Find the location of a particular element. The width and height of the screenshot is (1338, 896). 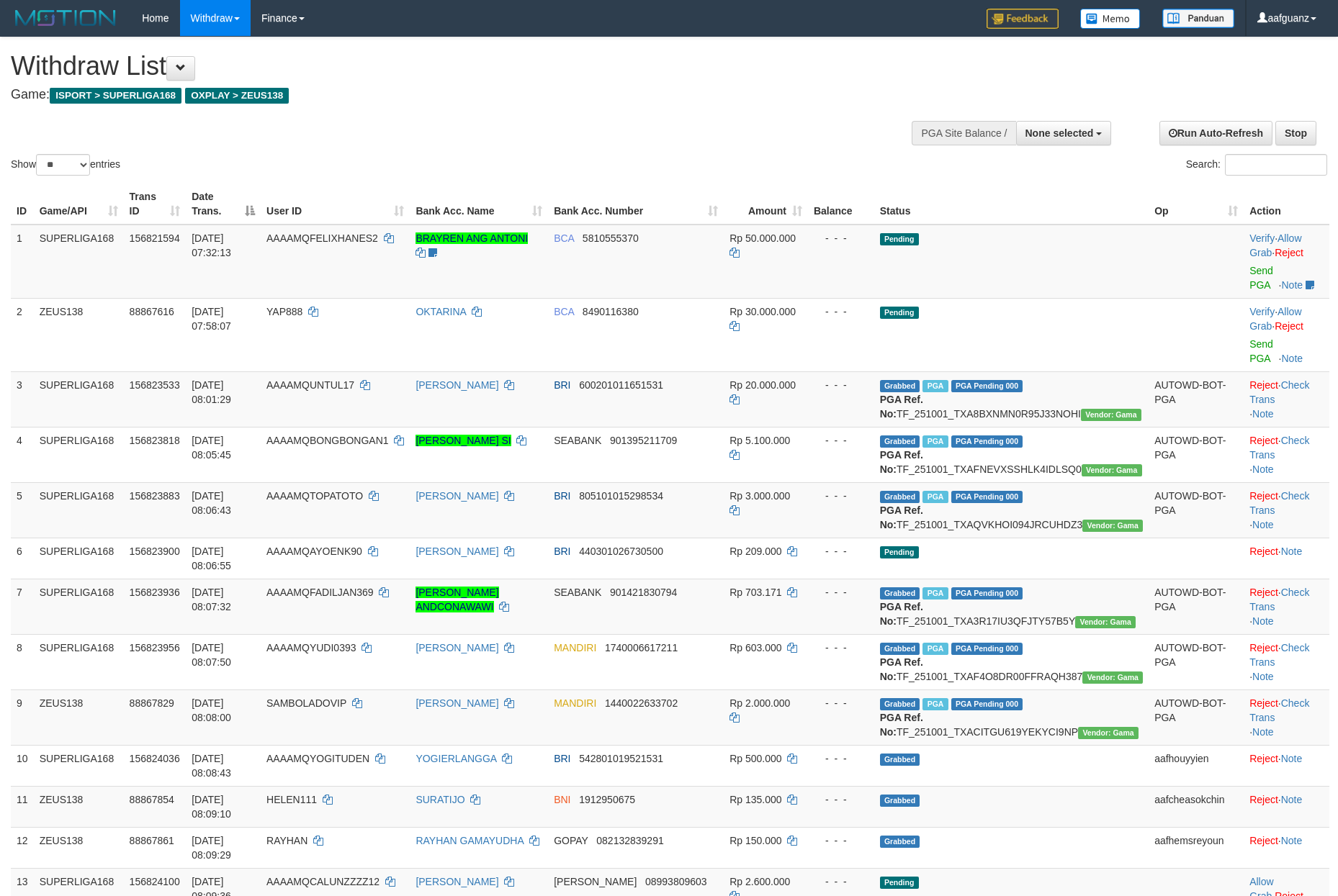

span: Rp 3.000.000 is located at coordinates (759, 496).